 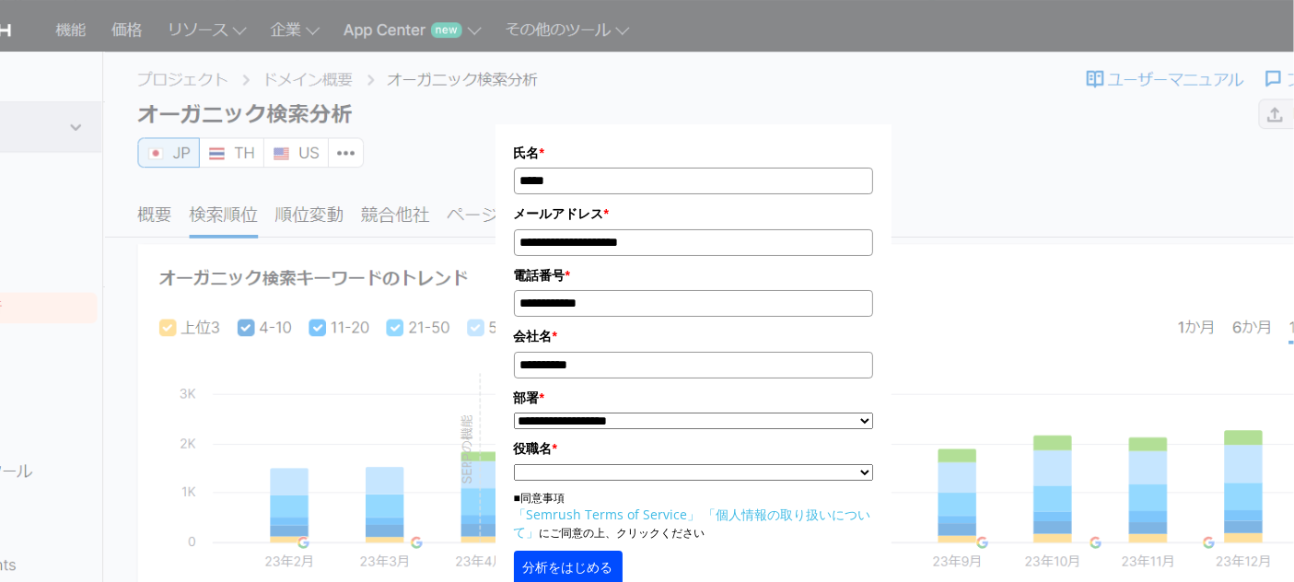 What do you see at coordinates (694, 336) in the screenshot?
I see `label: 会社名` at bounding box center [694, 336].